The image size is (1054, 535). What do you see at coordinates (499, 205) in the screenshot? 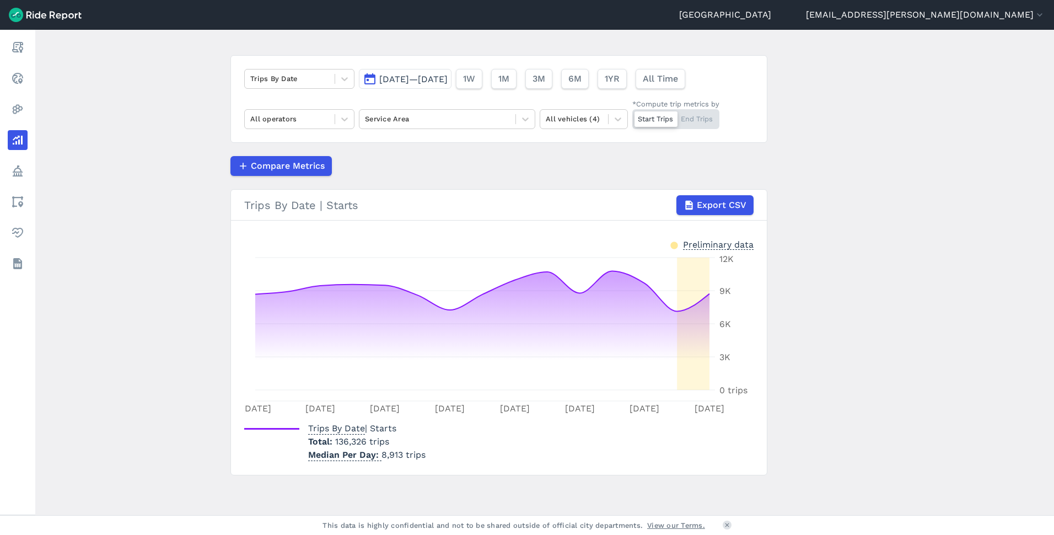
I see `div: Trips By Date | Starts` at bounding box center [499, 205].